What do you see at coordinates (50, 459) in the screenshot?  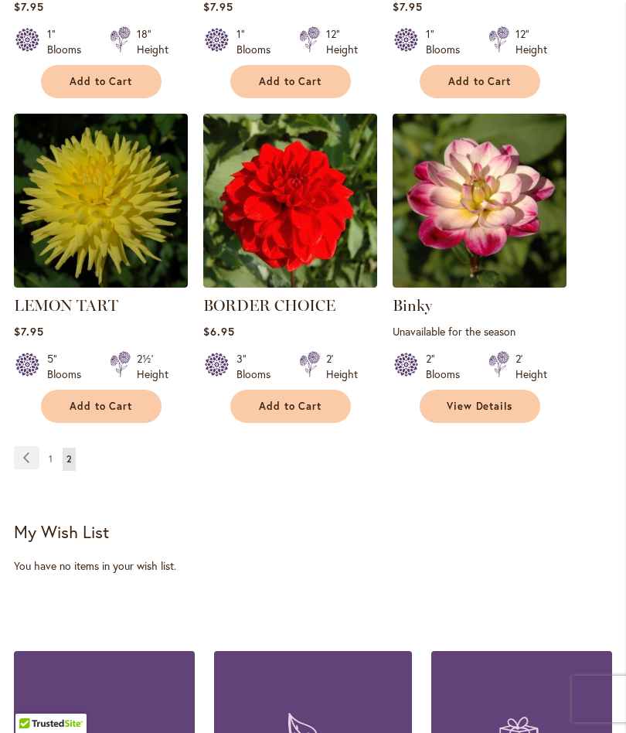 I see `span: 1` at bounding box center [50, 459].